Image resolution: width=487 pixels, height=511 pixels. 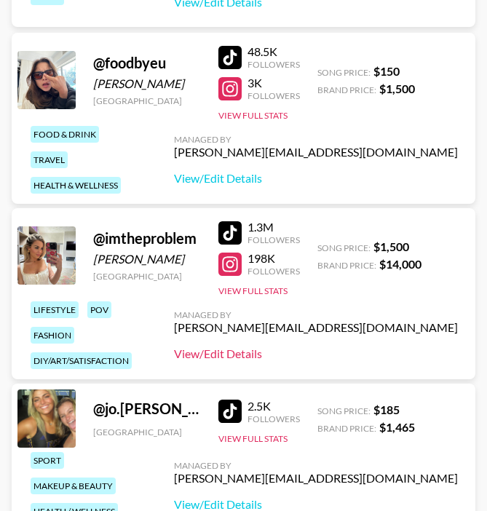 I want to click on div: sport, so click(x=47, y=460).